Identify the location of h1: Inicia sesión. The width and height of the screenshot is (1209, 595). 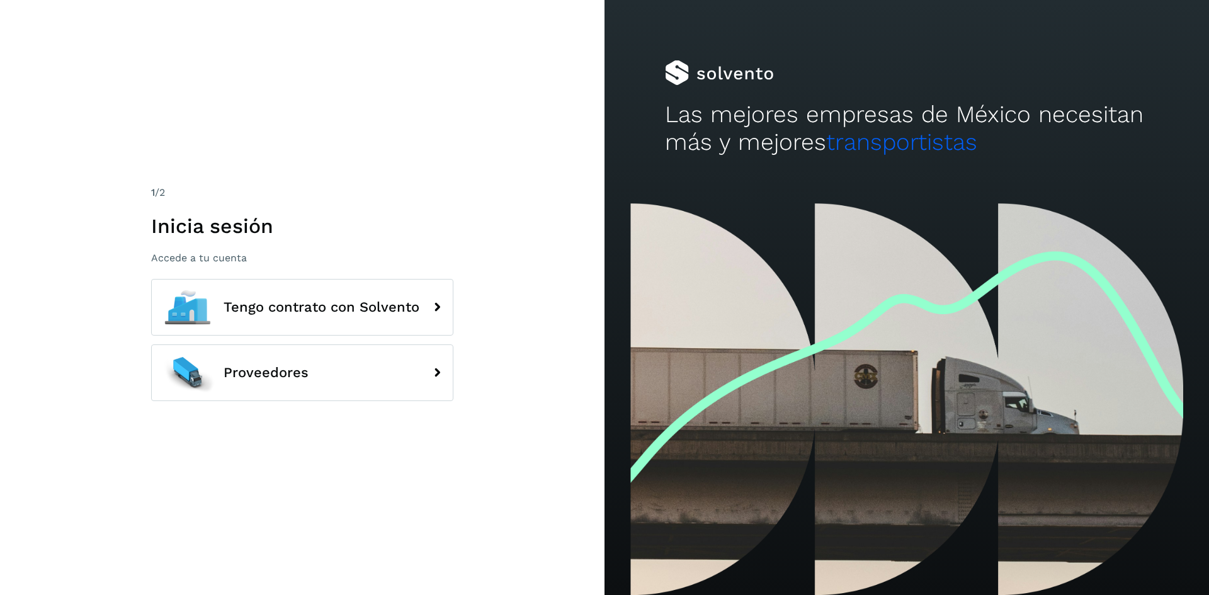
(302, 226).